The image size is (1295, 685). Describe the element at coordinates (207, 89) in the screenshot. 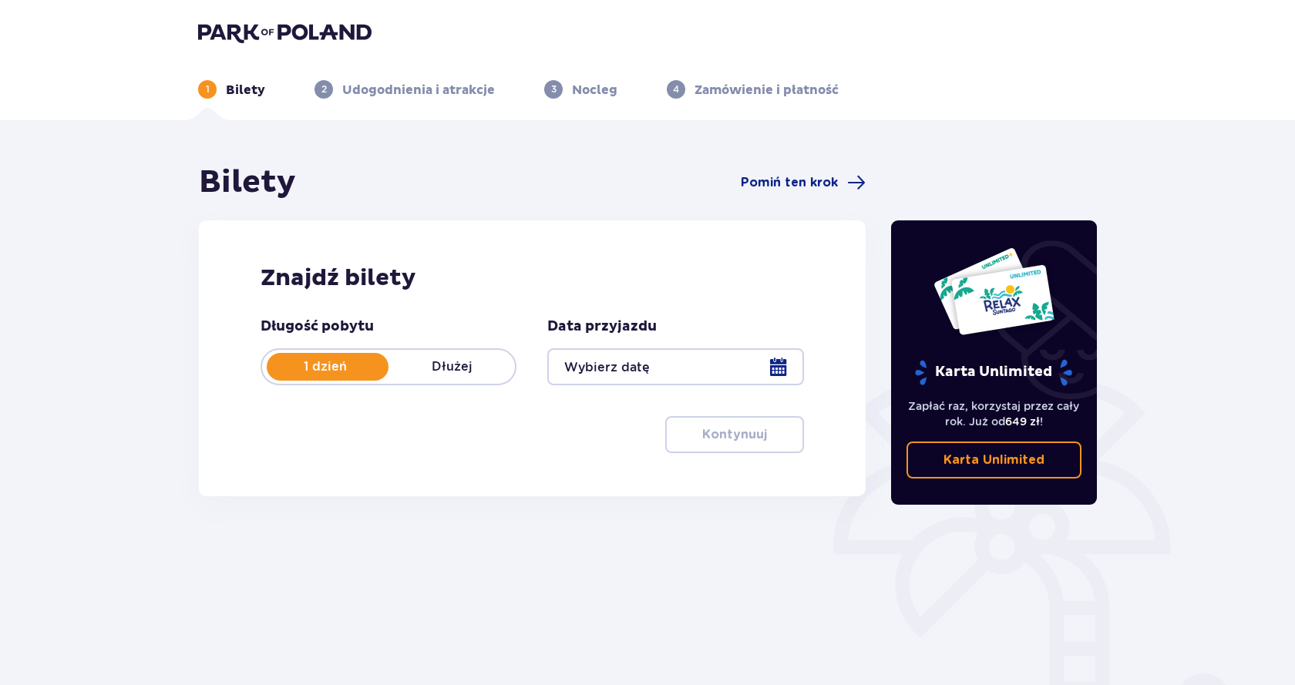

I see `p: 1` at that location.